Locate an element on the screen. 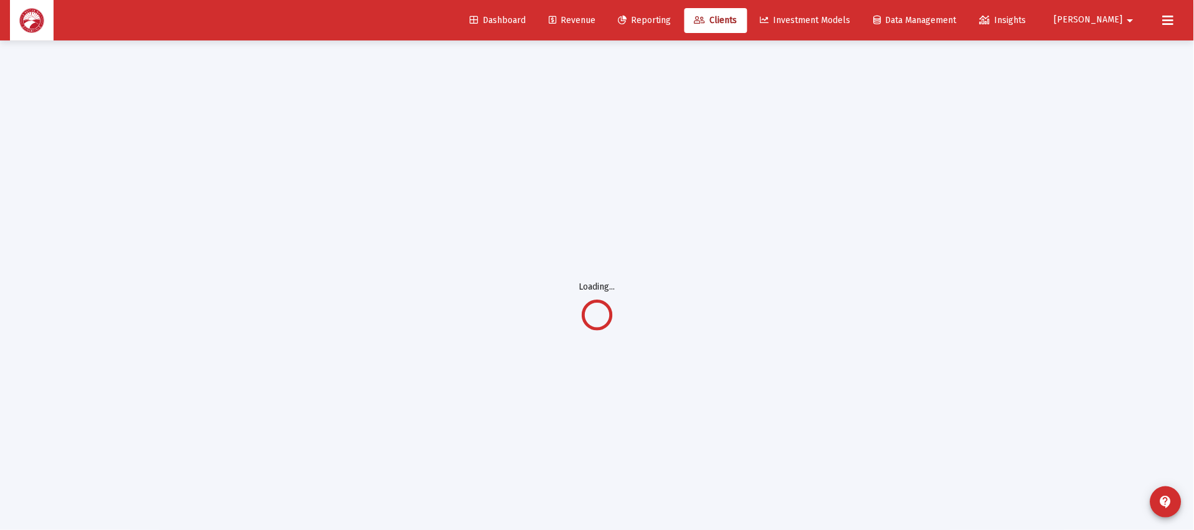 This screenshot has height=530, width=1194. a: Reporting is located at coordinates (645, 21).